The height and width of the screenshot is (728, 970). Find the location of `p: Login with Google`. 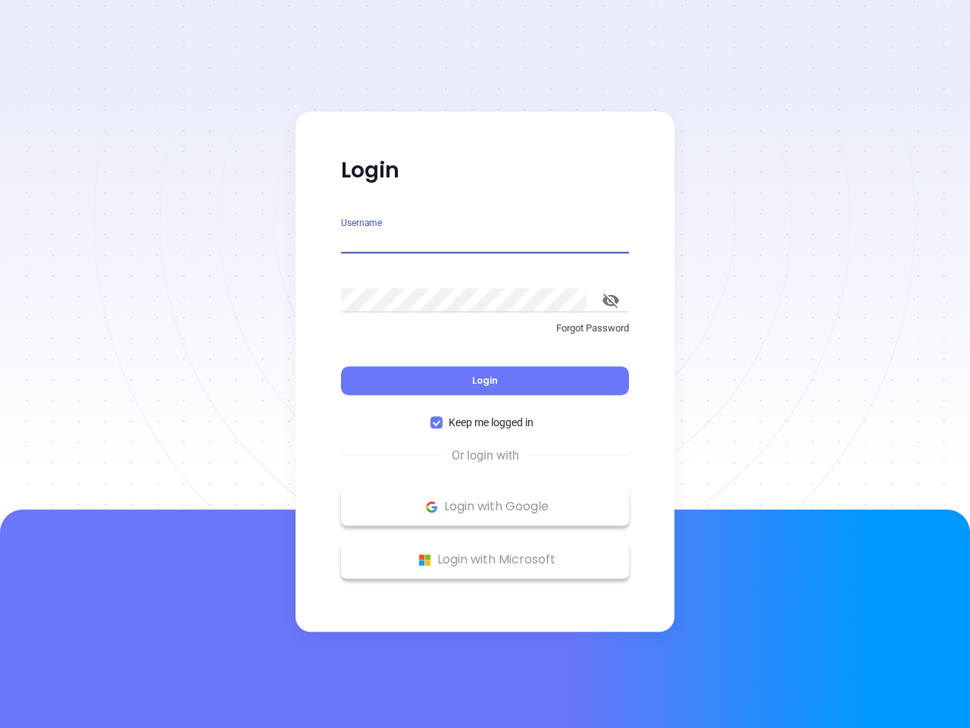

p: Login with Google is located at coordinates (485, 506).